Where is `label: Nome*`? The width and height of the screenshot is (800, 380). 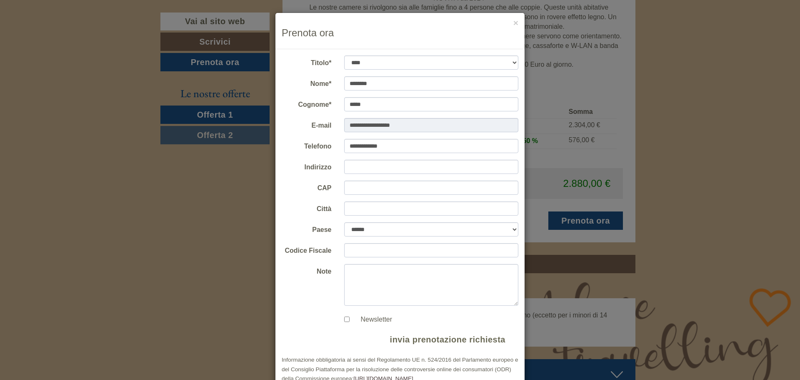
label: Nome* is located at coordinates (307, 83).